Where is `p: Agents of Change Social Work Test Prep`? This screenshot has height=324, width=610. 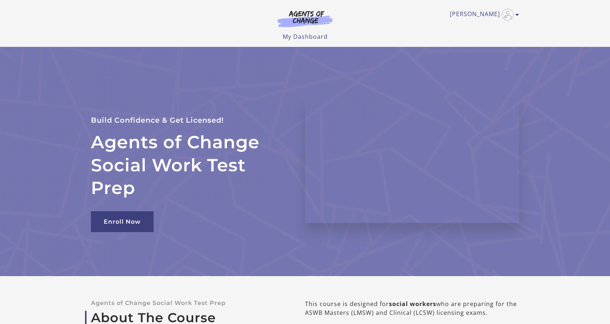 p: Agents of Change Social Work Test Prep is located at coordinates (186, 303).